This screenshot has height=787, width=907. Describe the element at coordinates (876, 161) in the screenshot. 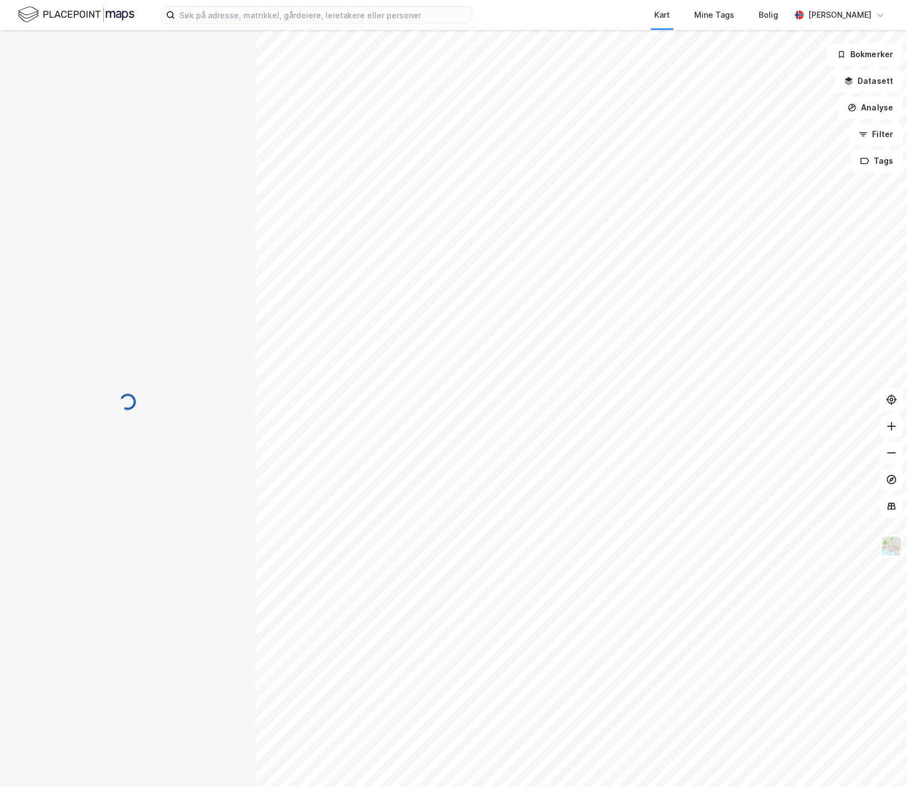

I see `button: Tags` at that location.